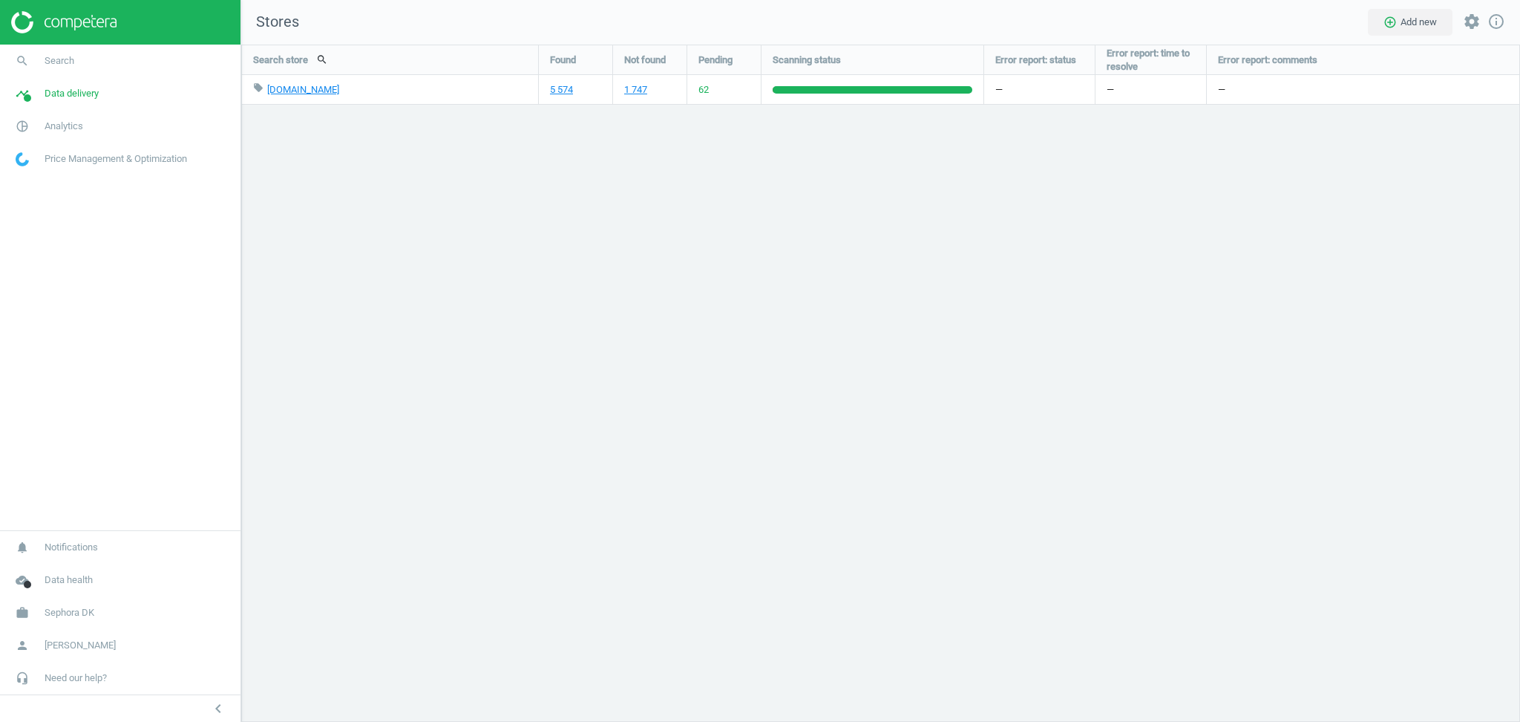  What do you see at coordinates (218, 708) in the screenshot?
I see `i: chevron_left` at bounding box center [218, 708].